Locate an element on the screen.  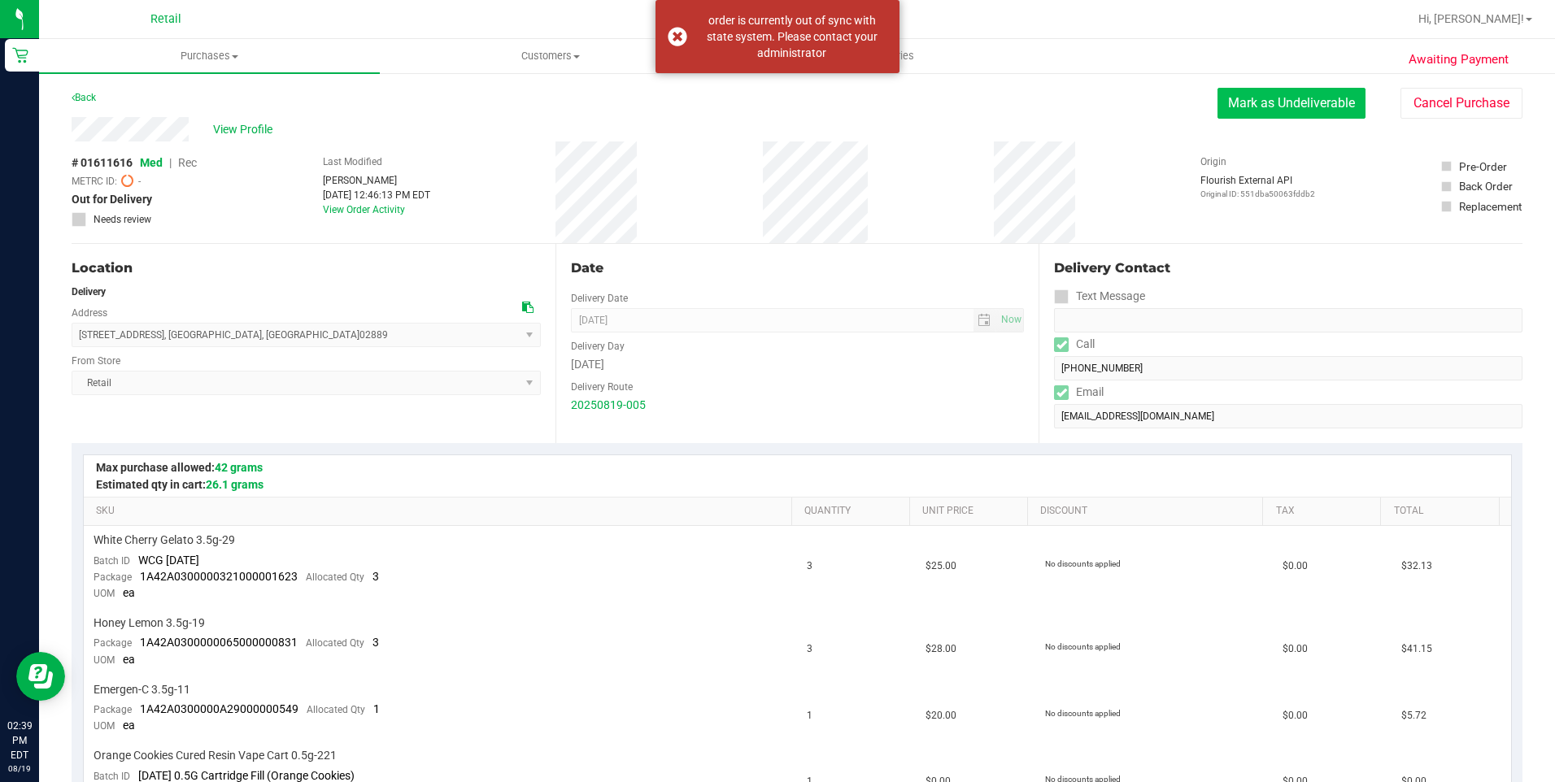
span: 42 grams is located at coordinates (238, 468).